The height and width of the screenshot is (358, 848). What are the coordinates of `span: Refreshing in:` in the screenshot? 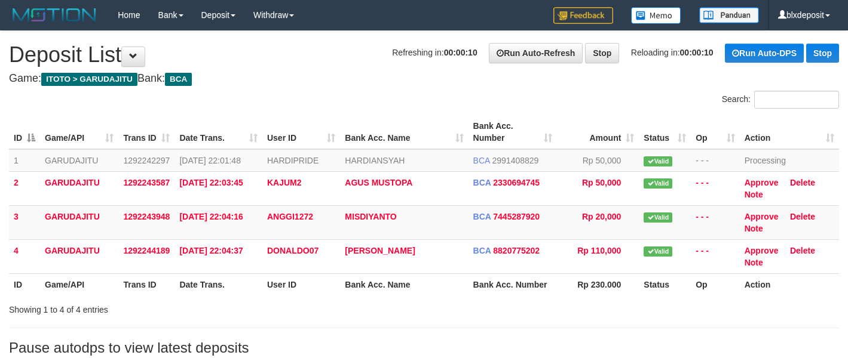 It's located at (434, 53).